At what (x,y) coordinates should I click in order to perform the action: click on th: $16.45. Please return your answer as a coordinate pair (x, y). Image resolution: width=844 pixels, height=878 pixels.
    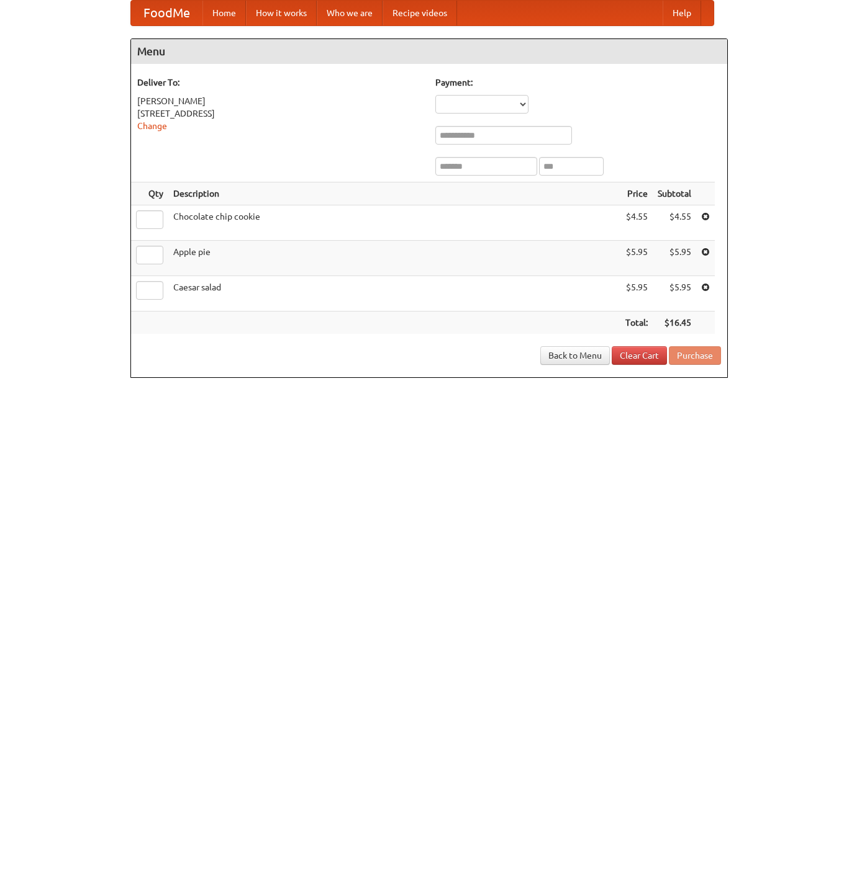
    Looking at the image, I should click on (674, 323).